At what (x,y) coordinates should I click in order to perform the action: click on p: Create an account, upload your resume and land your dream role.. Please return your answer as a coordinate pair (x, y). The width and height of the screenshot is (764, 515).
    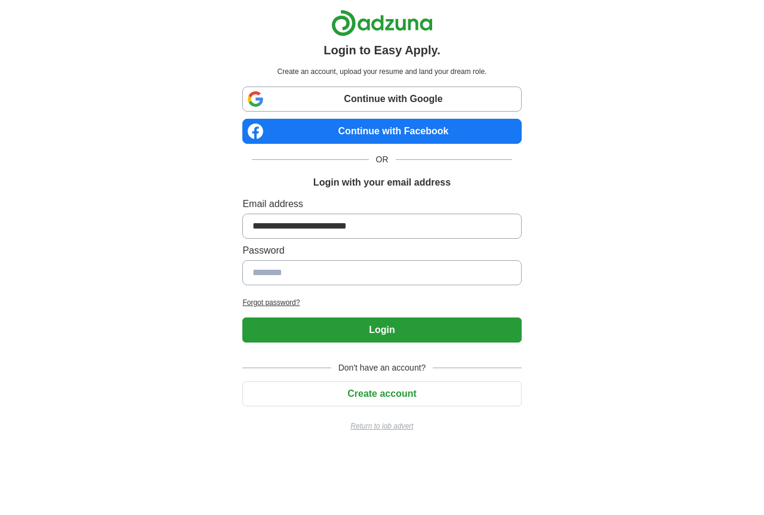
    Looking at the image, I should click on (381, 72).